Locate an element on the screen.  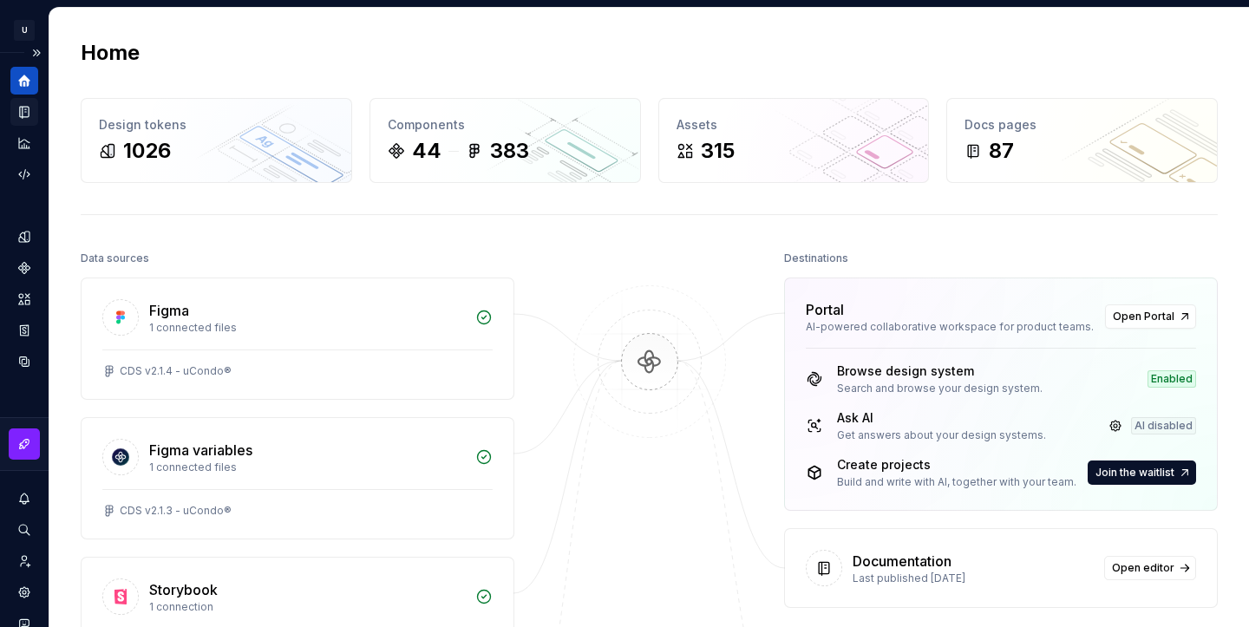
a: Components is located at coordinates (24, 268).